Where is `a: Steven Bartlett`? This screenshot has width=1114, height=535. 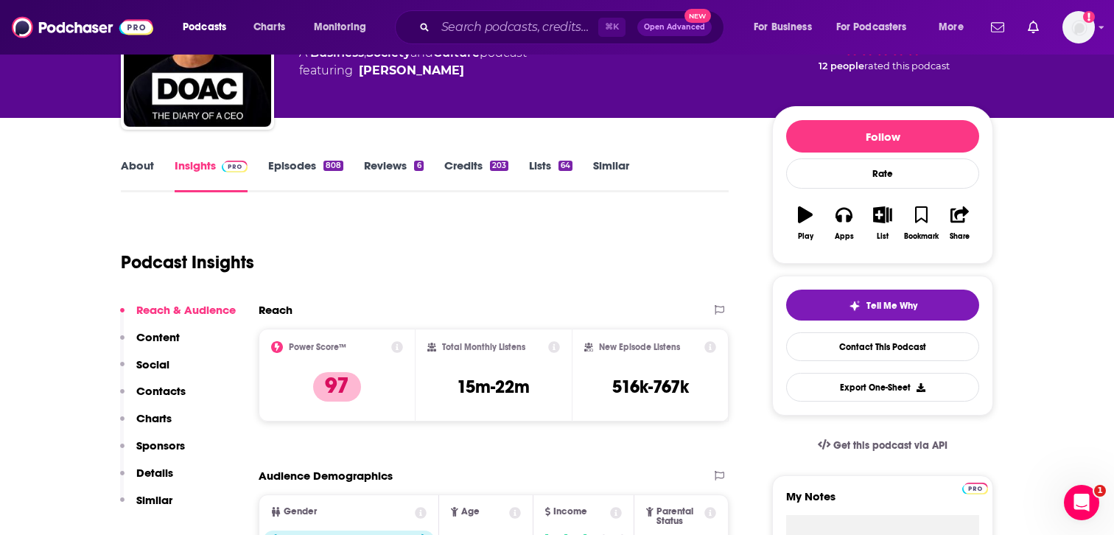
a: Steven Bartlett is located at coordinates (411, 71).